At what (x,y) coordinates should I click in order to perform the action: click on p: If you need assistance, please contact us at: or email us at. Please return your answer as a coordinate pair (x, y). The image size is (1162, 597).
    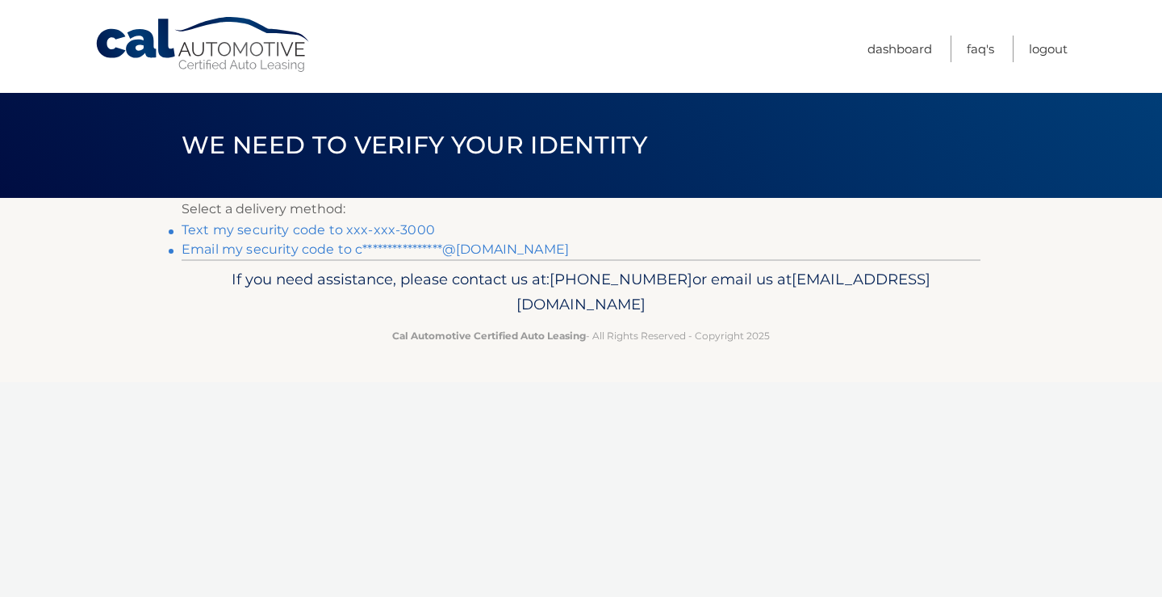
    Looking at the image, I should click on (581, 292).